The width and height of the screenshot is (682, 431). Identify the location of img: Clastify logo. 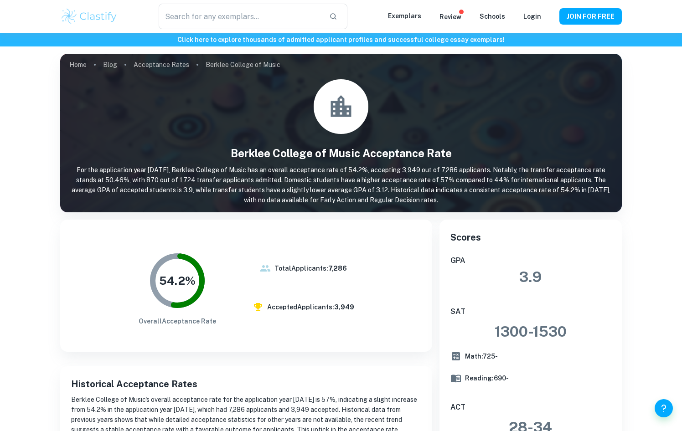
(89, 16).